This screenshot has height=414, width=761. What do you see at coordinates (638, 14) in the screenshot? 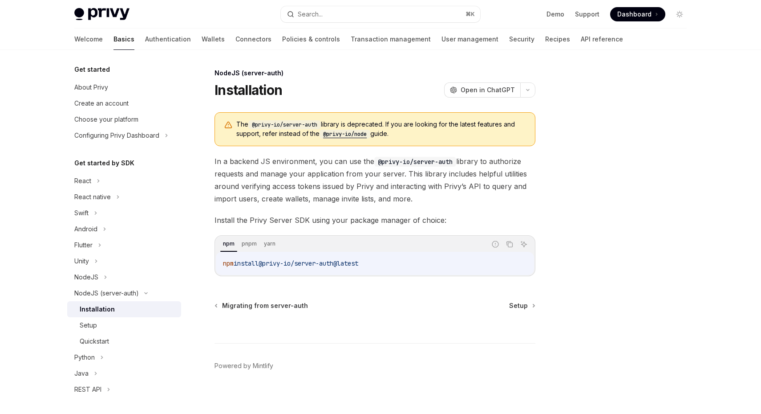
I see `a: Dashboard` at bounding box center [638, 14].